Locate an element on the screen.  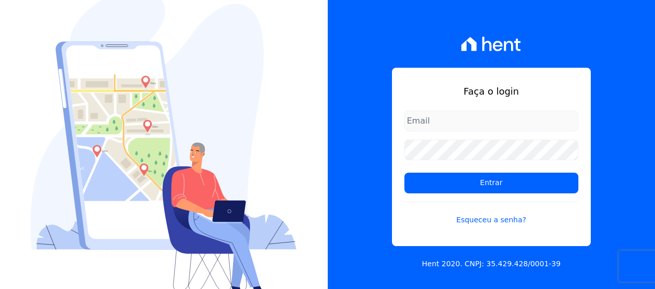
a: Esqueceu a senha? is located at coordinates (491, 214).